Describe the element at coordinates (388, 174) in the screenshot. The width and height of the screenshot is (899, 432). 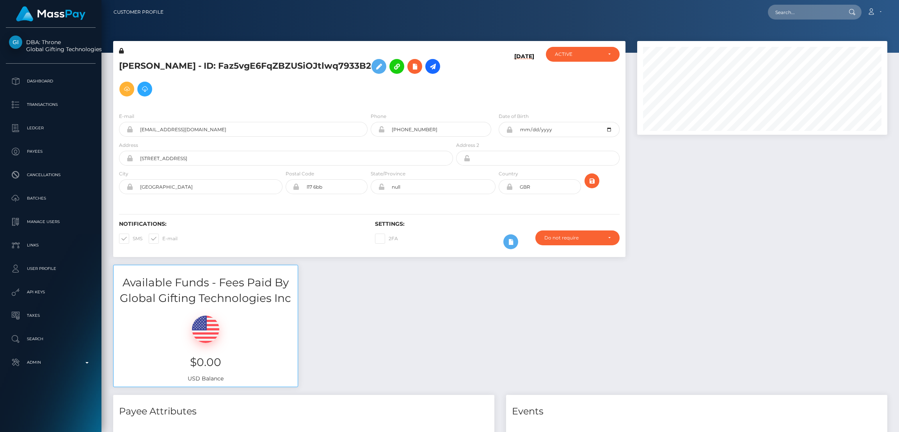
I see `label: State/Province` at that location.